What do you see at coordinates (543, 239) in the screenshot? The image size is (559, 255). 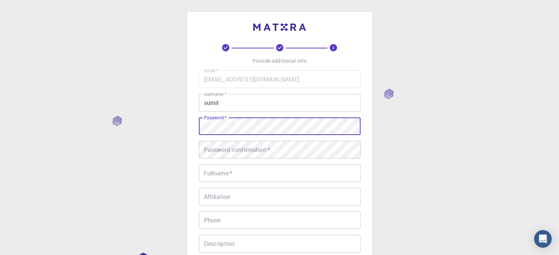 I see `div: Open Intercom Messenger` at bounding box center [543, 239].